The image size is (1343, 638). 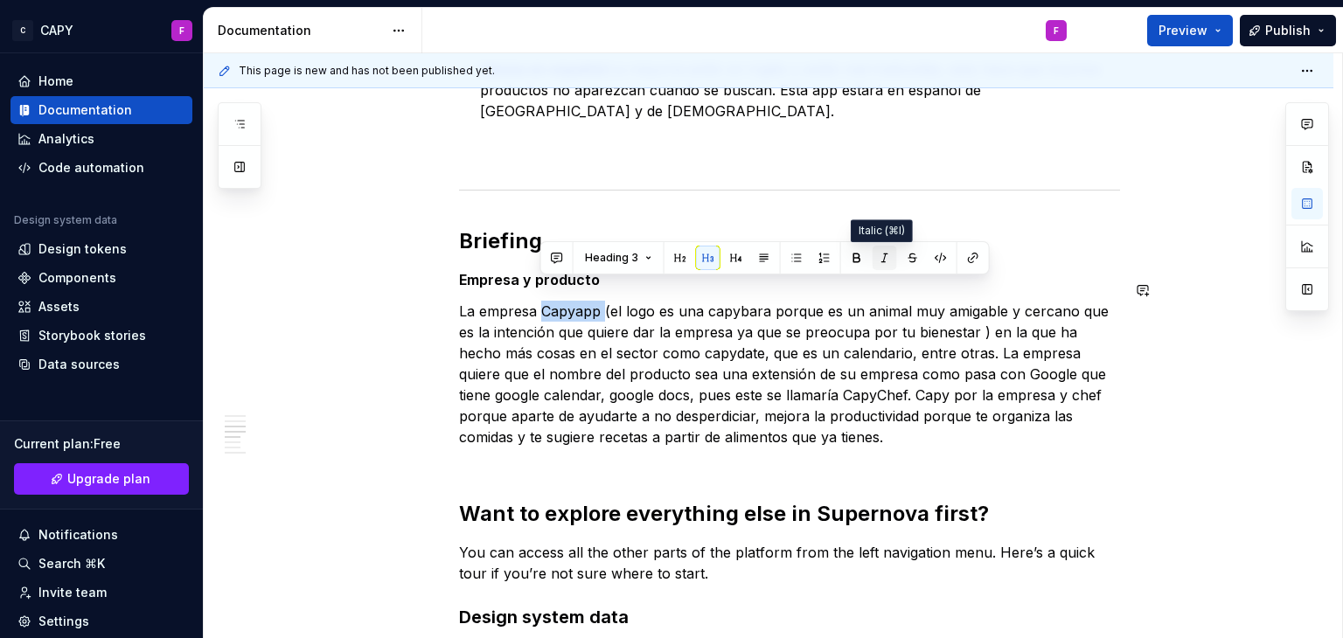 I want to click on a: Settings, so click(x=101, y=622).